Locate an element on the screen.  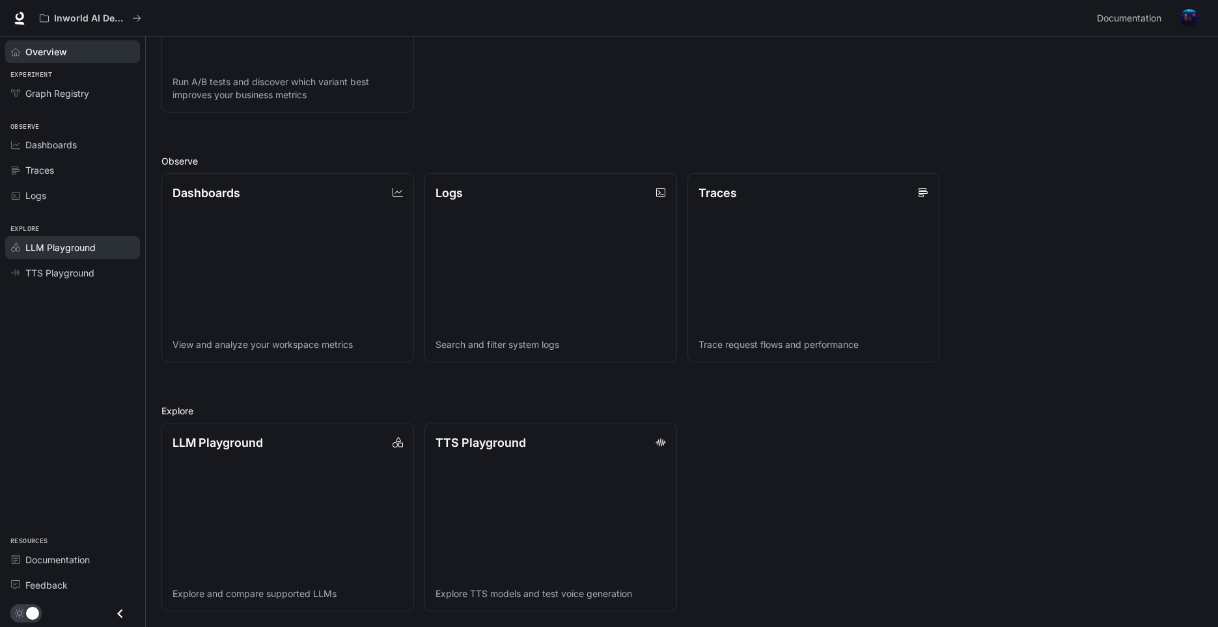
span: Traces is located at coordinates (40, 170).